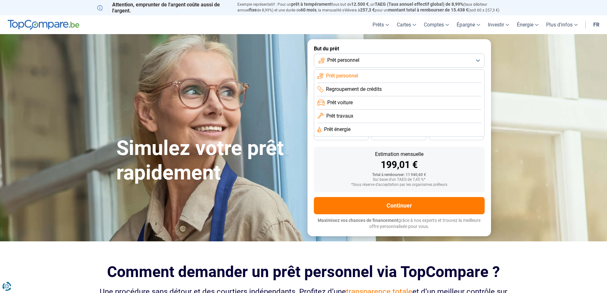 This screenshot has width=607, height=293. Describe the element at coordinates (354, 89) in the screenshot. I see `span: Regroupement de crédits` at that location.